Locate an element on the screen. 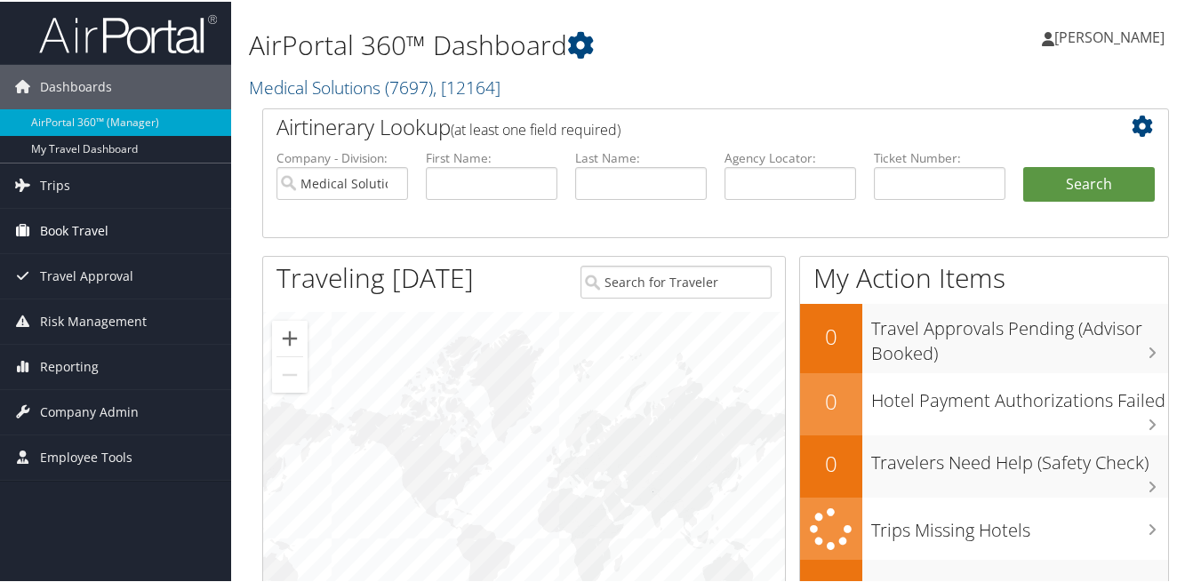 The width and height of the screenshot is (1193, 582). a: 0Hotel Payment Authorizations Failed is located at coordinates (984, 403).